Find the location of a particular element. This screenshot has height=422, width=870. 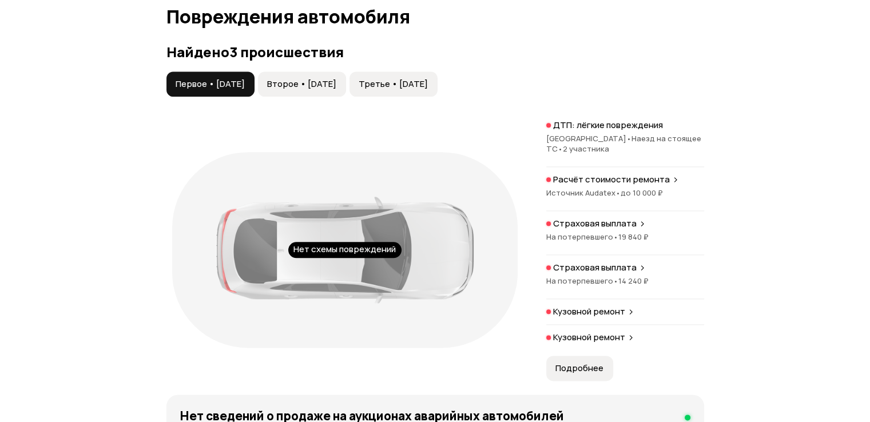

span: Наезд на стоящее ТС is located at coordinates (624, 144).